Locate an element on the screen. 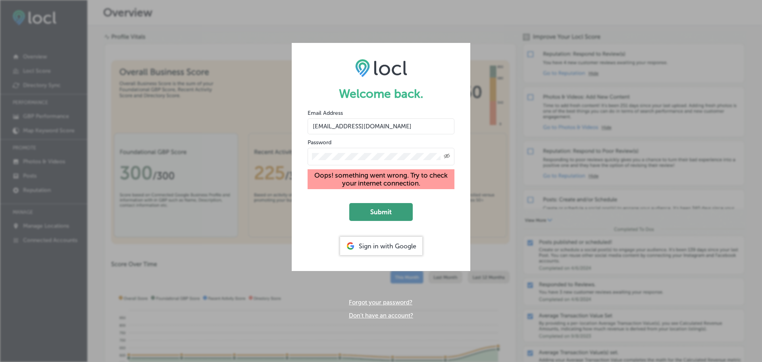 Image resolution: width=762 pixels, height=362 pixels. label: Email Address is located at coordinates (325, 113).